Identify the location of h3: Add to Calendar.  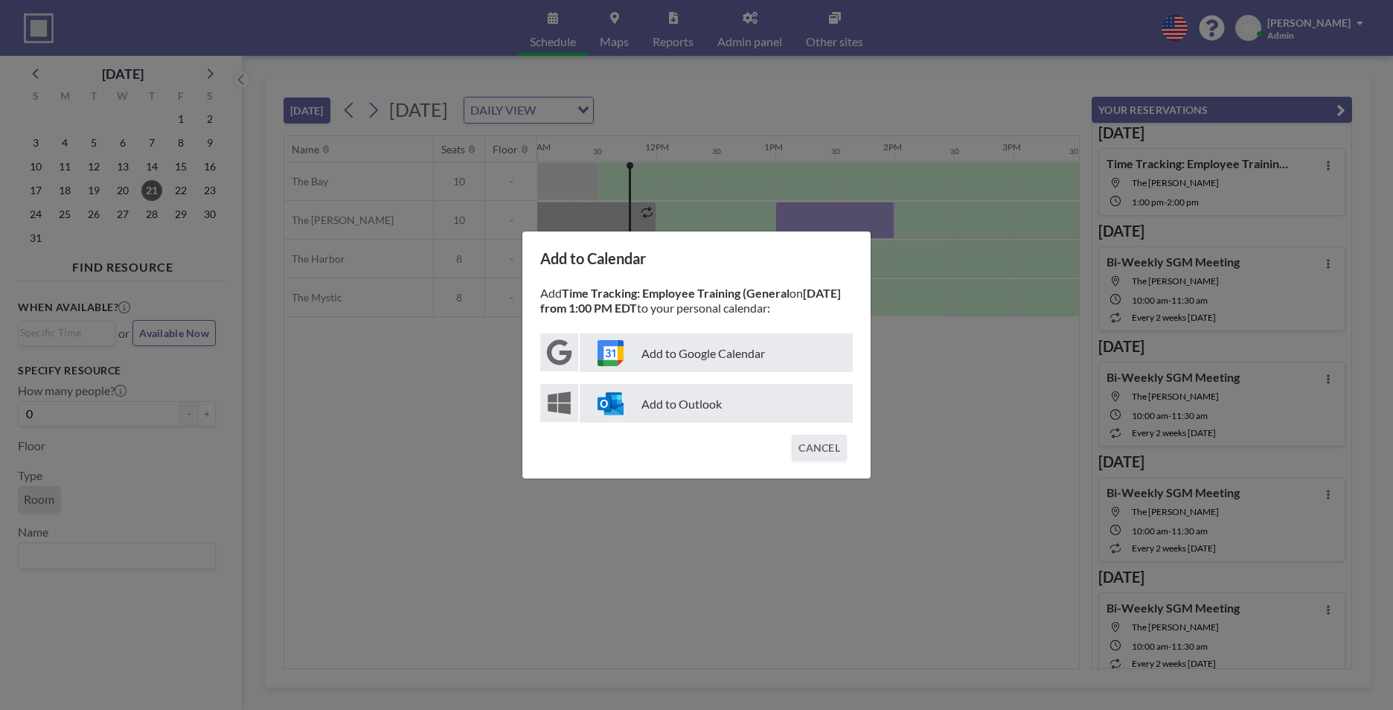
(697, 258).